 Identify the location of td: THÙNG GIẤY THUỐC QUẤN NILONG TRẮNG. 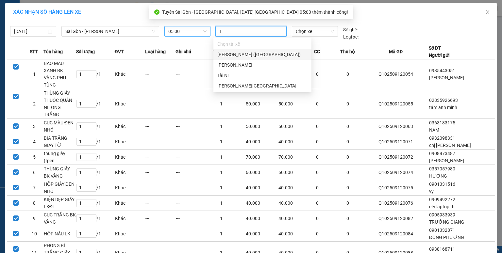
(60, 104).